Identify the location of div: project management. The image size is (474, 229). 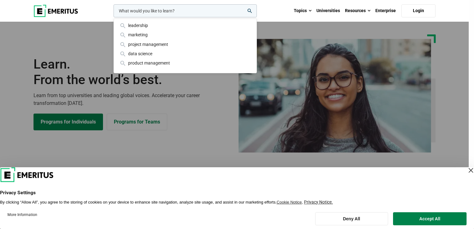
(185, 44).